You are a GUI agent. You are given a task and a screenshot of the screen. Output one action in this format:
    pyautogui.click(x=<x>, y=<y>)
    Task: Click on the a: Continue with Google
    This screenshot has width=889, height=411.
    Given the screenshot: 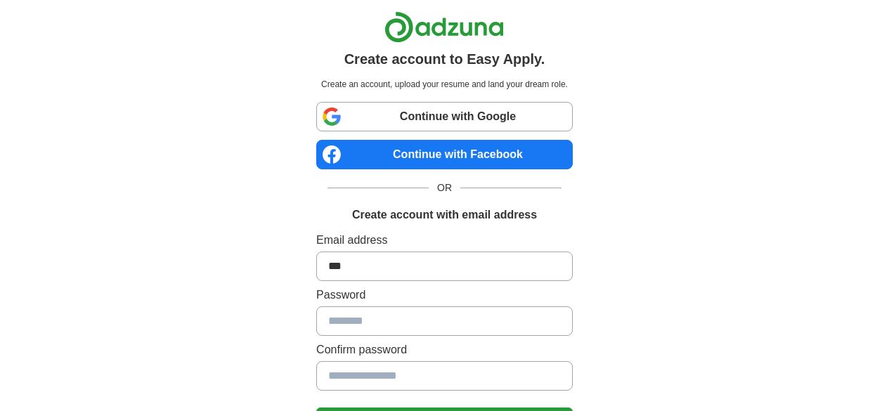 What is the action you would take?
    pyautogui.click(x=444, y=117)
    